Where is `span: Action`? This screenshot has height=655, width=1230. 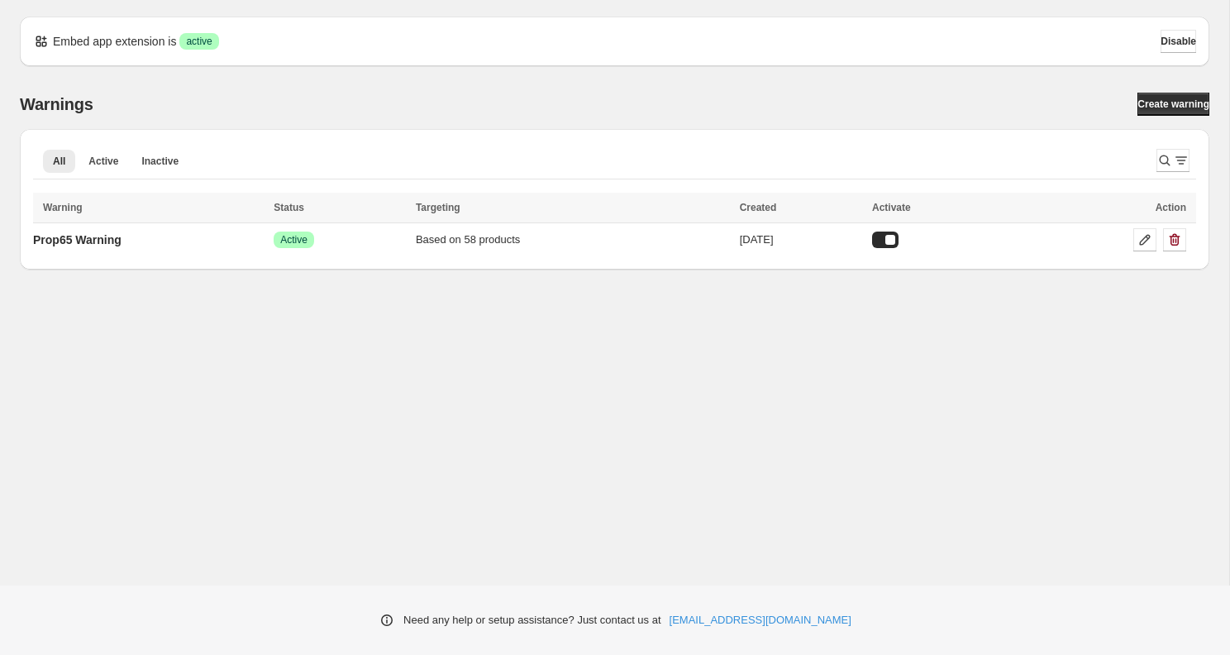 span: Action is located at coordinates (1171, 208).